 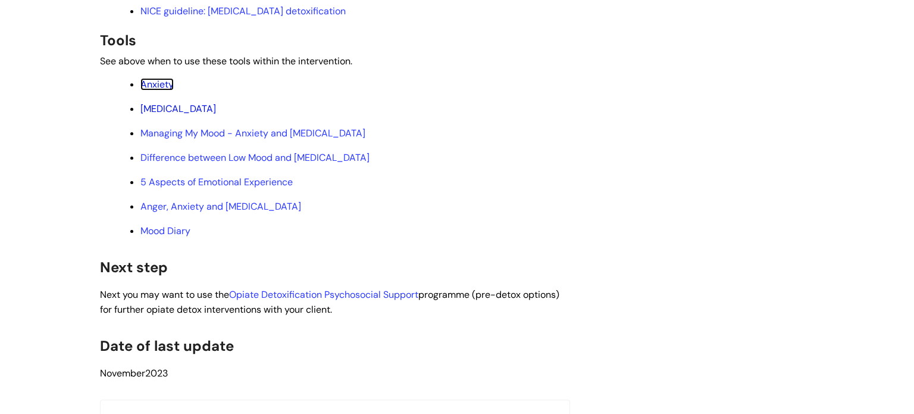 I want to click on a: Mood Diary, so click(x=165, y=230).